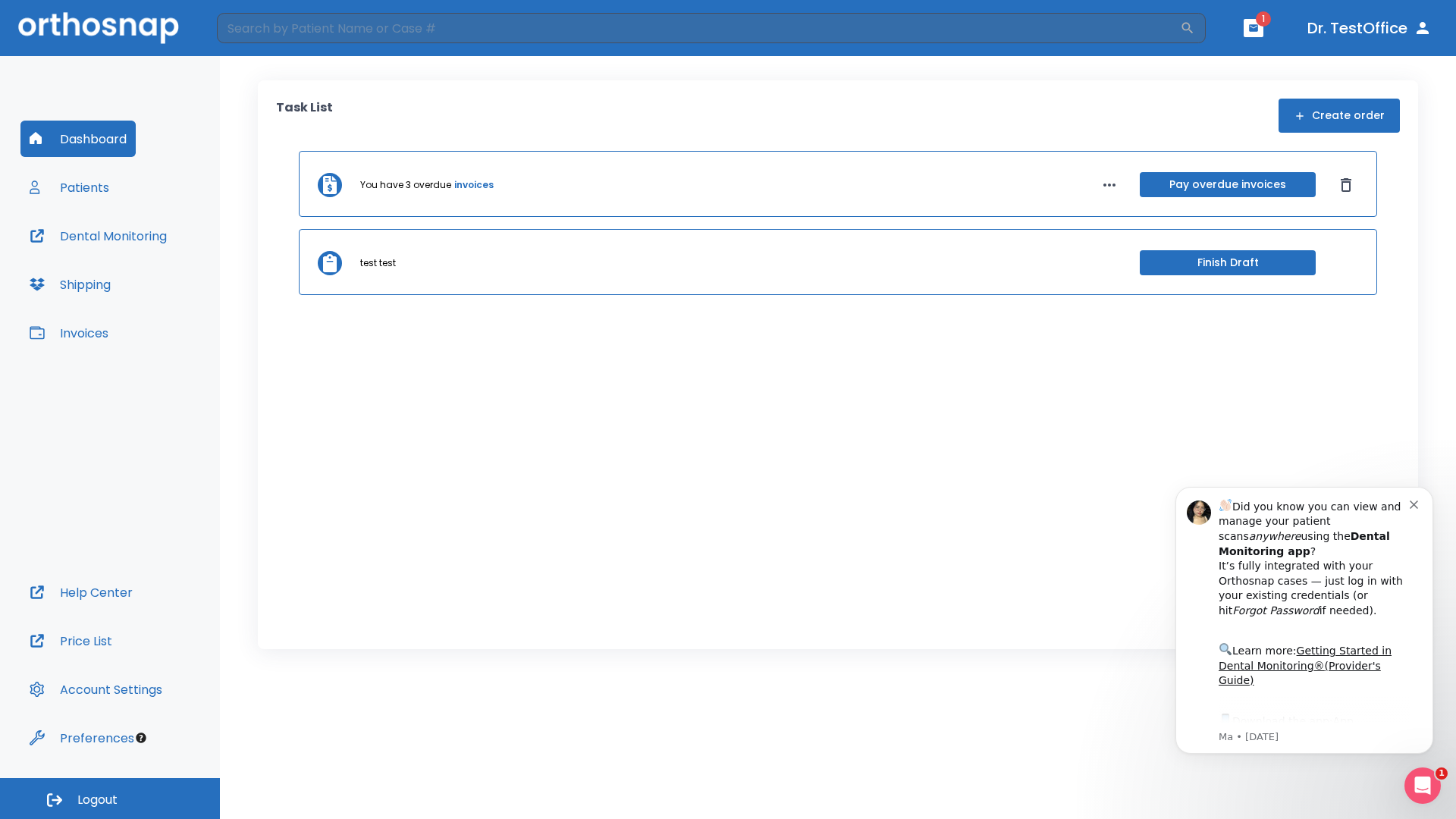  What do you see at coordinates (96, 689) in the screenshot?
I see `button: Account Settings` at bounding box center [96, 689].